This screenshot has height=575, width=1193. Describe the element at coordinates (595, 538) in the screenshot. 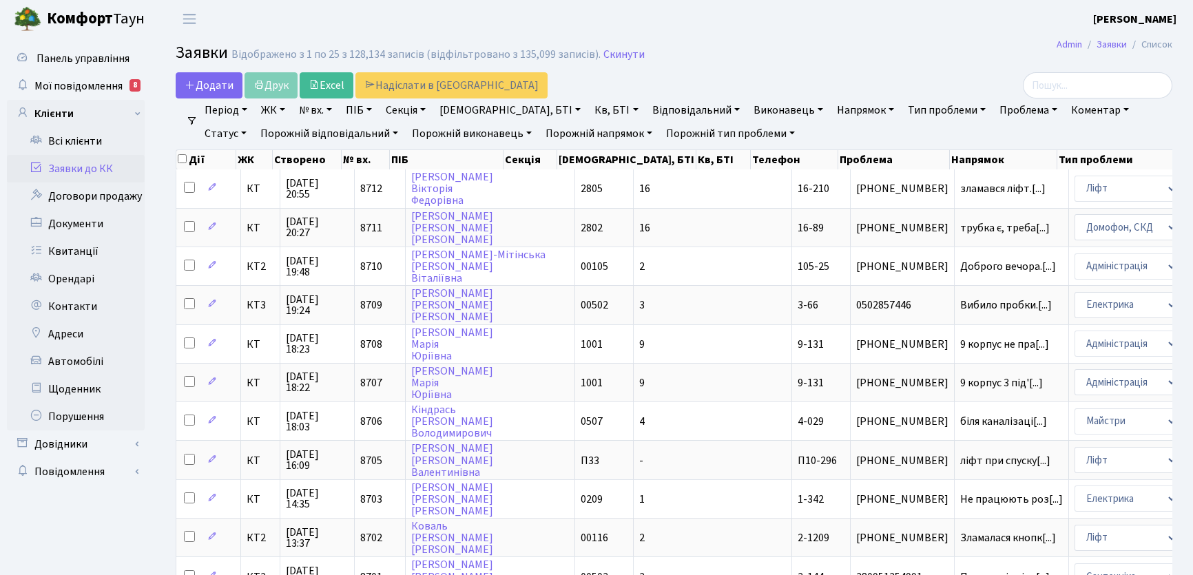

I see `span: 00116` at that location.